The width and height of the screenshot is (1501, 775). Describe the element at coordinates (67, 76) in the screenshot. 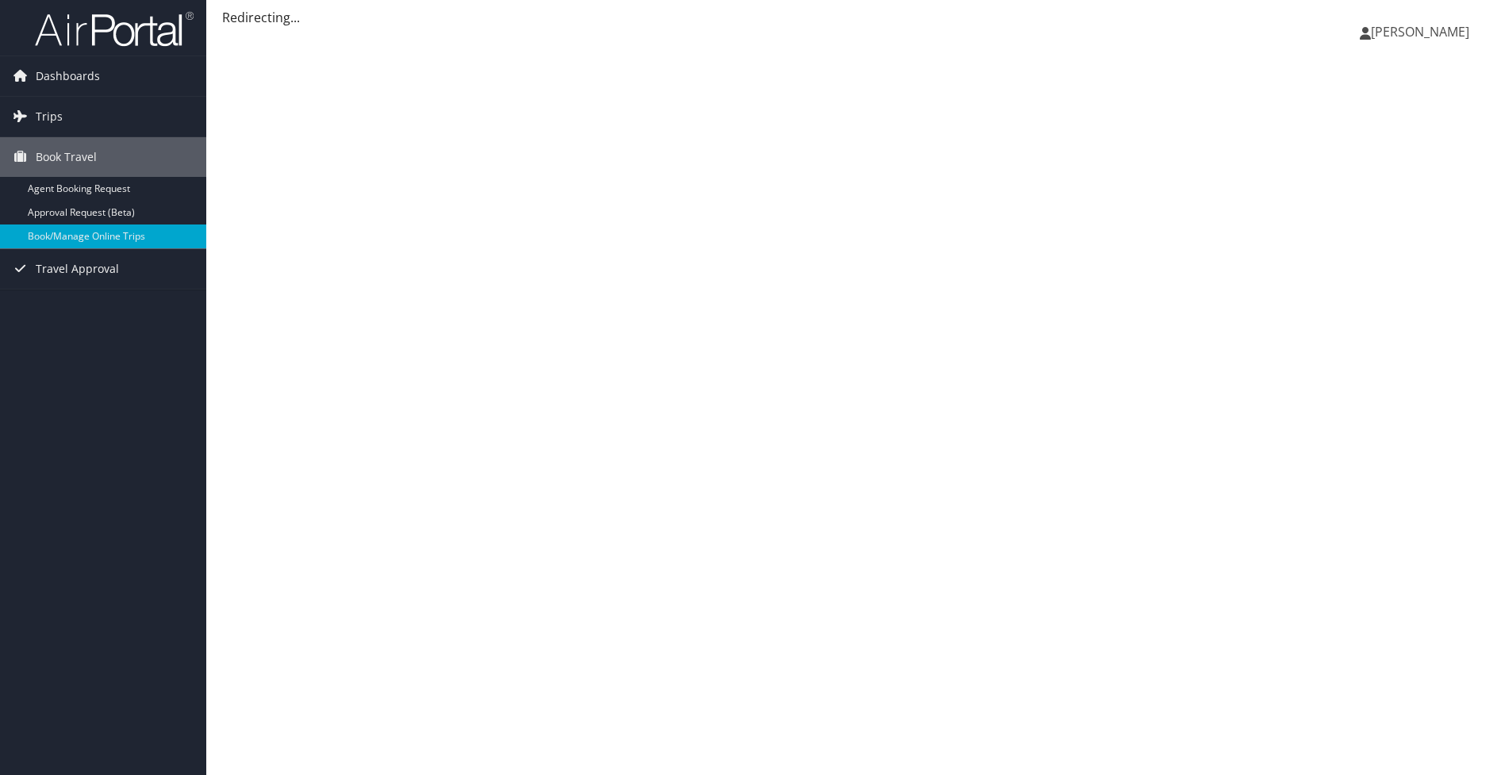

I see `span: Dashboards` at that location.